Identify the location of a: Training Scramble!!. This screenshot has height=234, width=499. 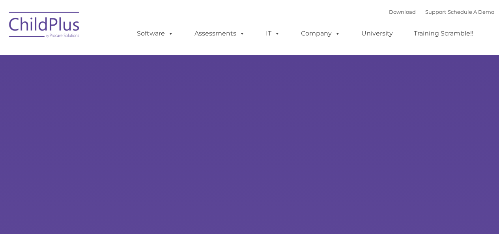
(444, 34).